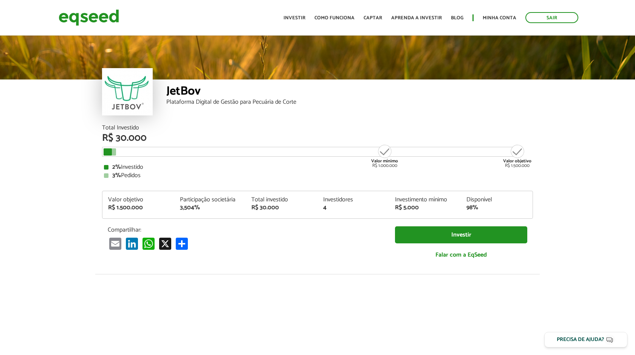 The image size is (635, 355). Describe the element at coordinates (165, 243) in the screenshot. I see `a: X` at that location.